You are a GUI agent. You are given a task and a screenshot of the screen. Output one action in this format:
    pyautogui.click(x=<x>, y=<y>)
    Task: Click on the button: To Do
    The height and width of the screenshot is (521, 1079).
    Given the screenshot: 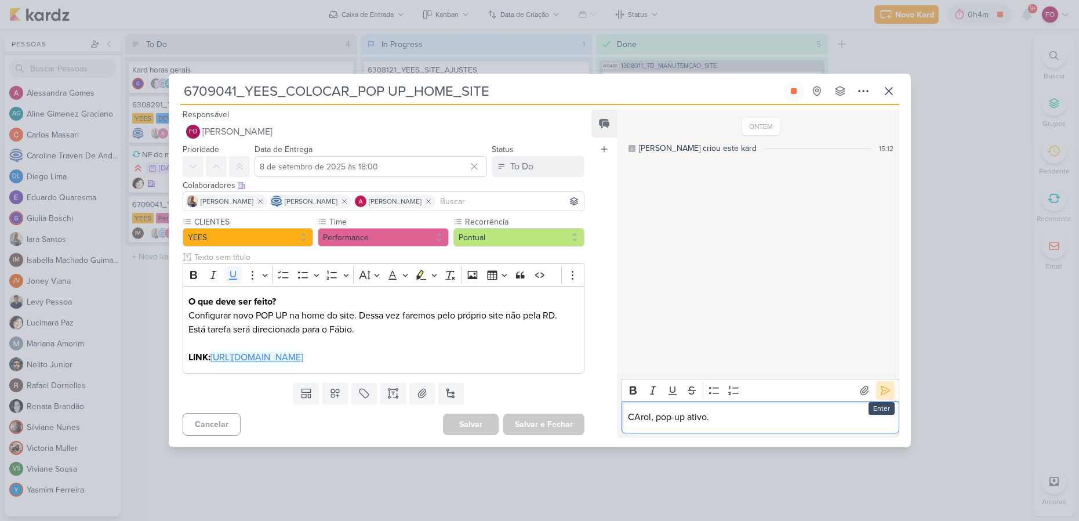 What is the action you would take?
    pyautogui.click(x=538, y=166)
    